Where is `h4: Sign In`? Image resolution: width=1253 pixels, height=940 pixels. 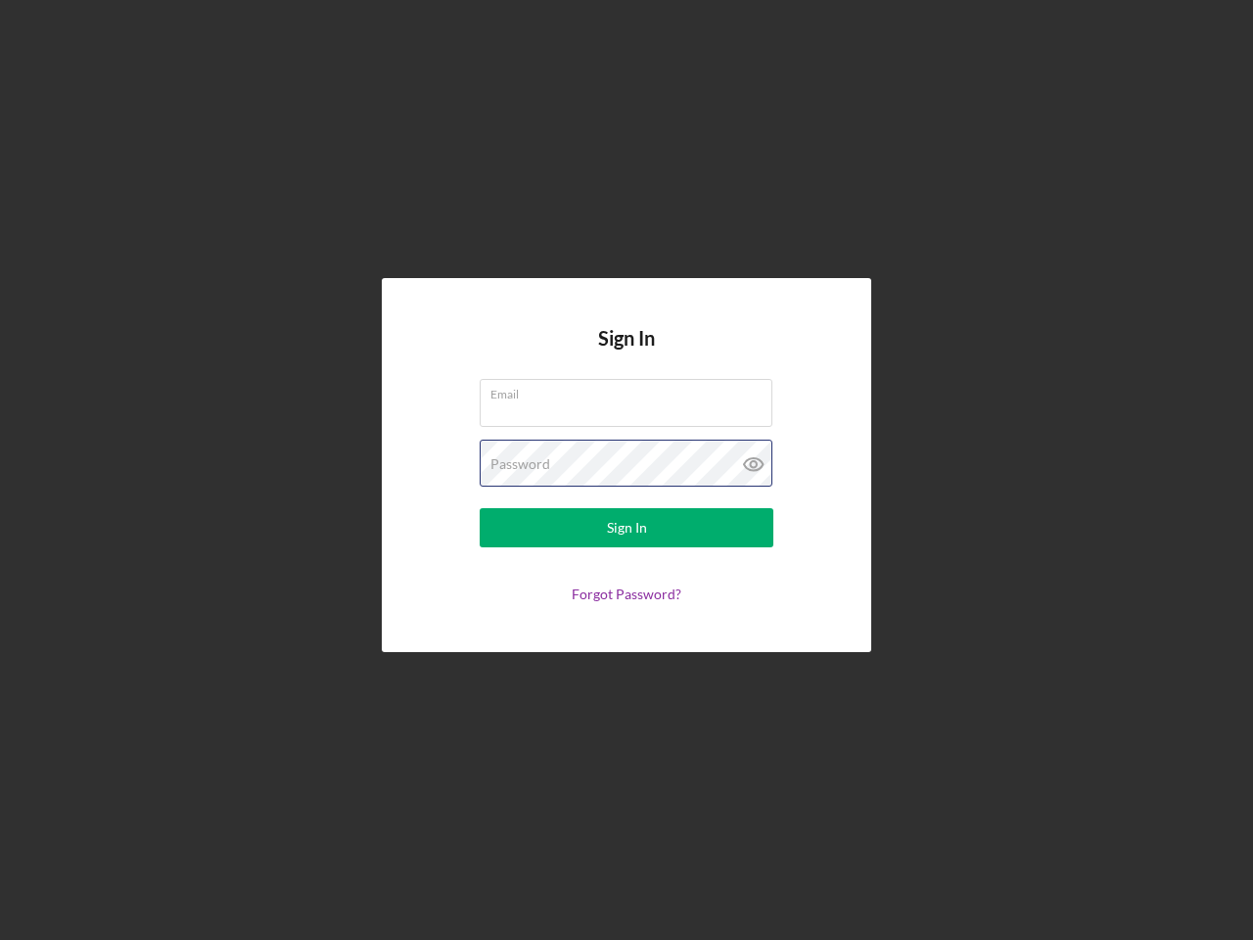
h4: Sign In is located at coordinates (627, 352).